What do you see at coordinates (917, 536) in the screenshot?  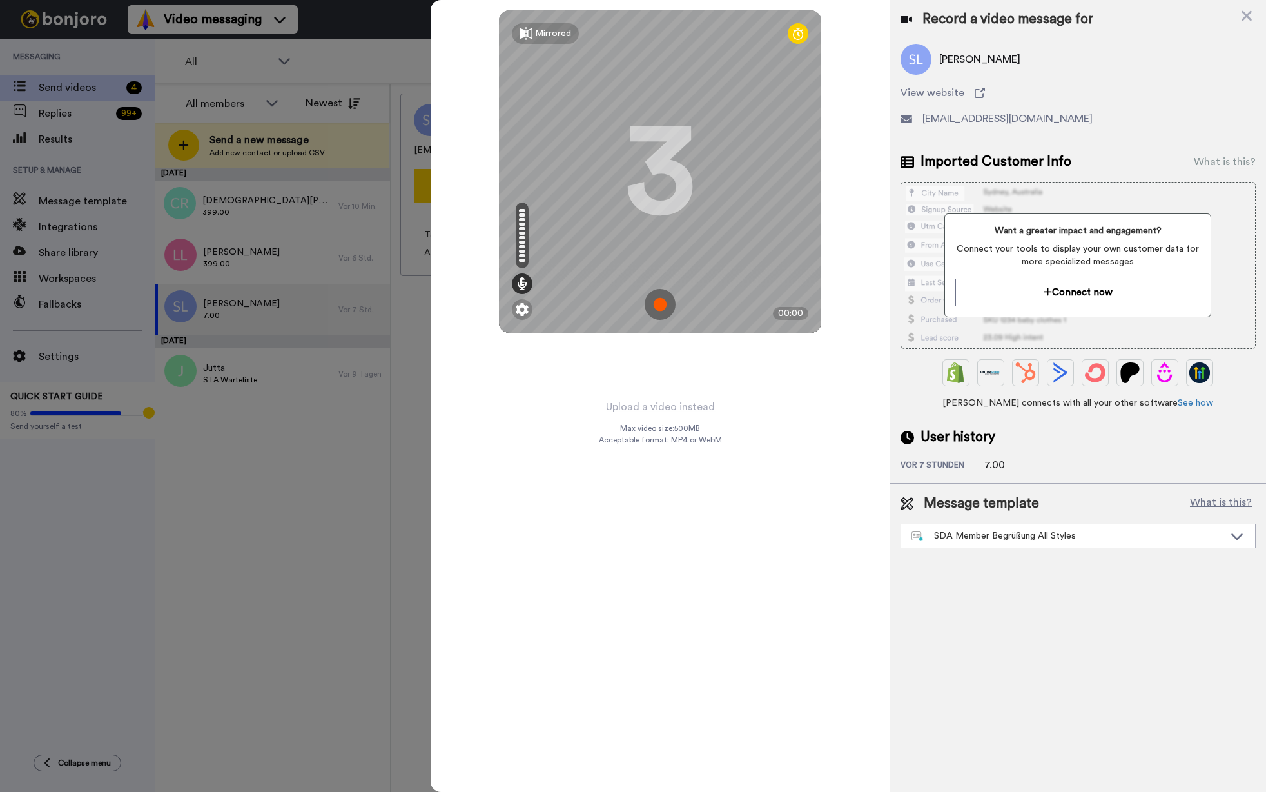 I see `img: nextgen-template.svg` at bounding box center [917, 536].